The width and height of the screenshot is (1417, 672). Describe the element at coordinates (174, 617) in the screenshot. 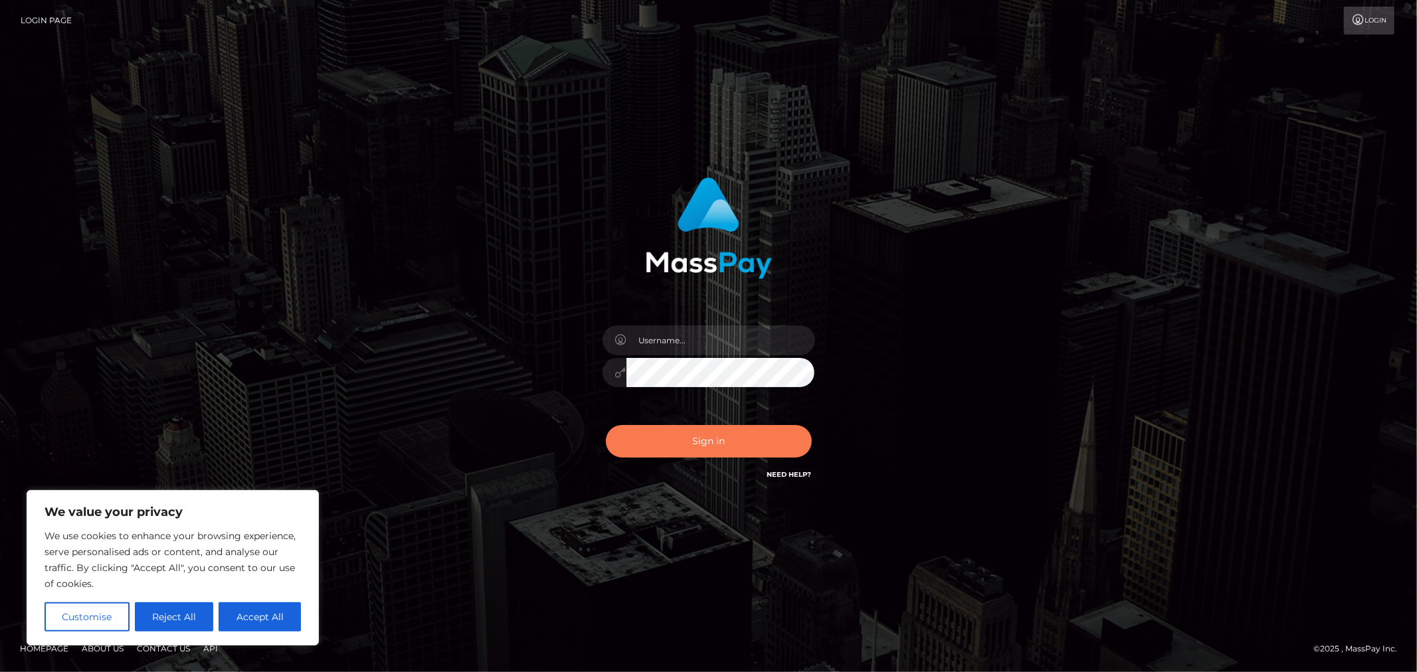

I see `button: Reject All` at that location.